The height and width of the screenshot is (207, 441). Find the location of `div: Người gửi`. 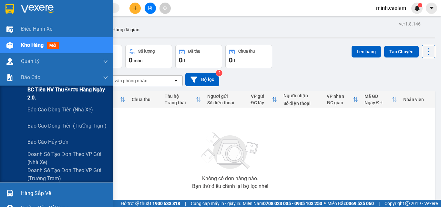

div: Người gửi is located at coordinates (225, 96).